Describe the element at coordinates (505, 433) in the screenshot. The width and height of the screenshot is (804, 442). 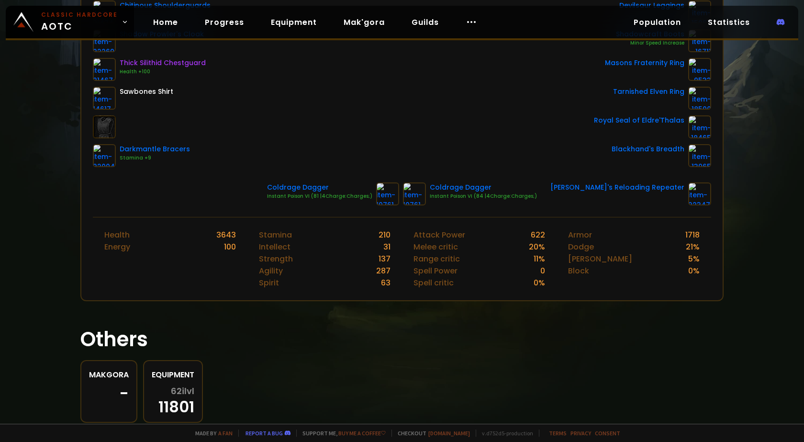
I see `span: v. d752d5 - production` at that location.